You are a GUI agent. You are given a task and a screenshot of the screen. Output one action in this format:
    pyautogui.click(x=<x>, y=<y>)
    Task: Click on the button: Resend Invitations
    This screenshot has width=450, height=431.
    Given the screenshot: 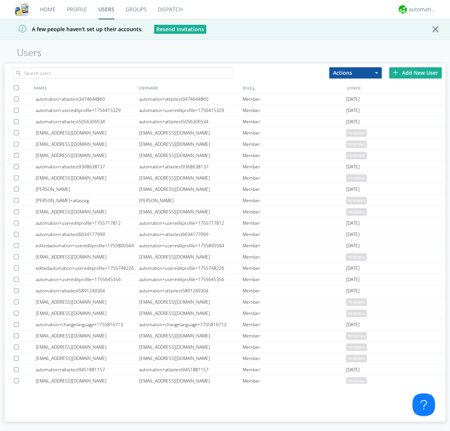 What is the action you would take?
    pyautogui.click(x=180, y=29)
    